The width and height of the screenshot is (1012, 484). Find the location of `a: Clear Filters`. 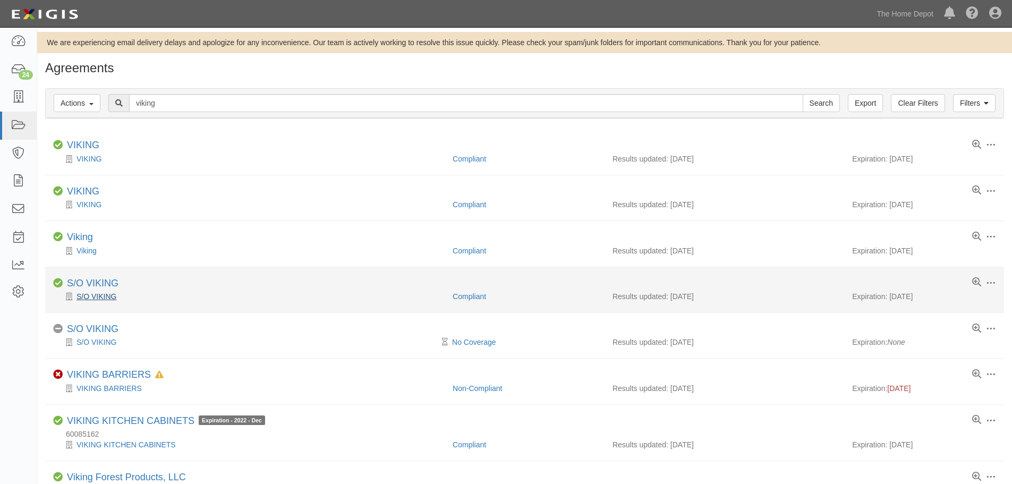

a: Clear Filters is located at coordinates (918, 103).